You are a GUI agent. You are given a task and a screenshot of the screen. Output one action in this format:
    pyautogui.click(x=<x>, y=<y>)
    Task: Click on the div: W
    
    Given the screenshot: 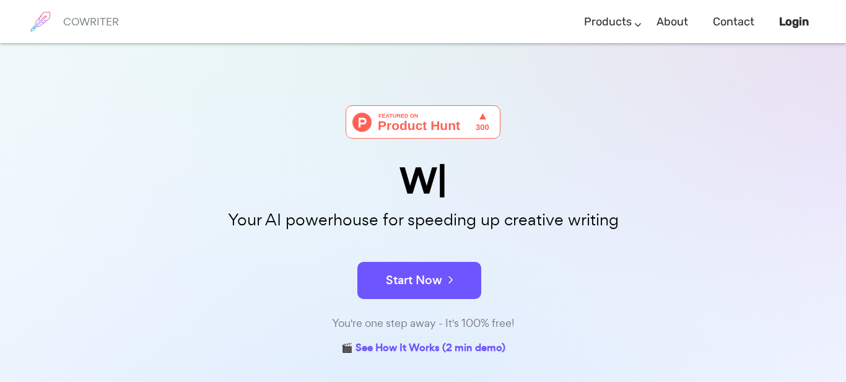 What is the action you would take?
    pyautogui.click(x=423, y=181)
    